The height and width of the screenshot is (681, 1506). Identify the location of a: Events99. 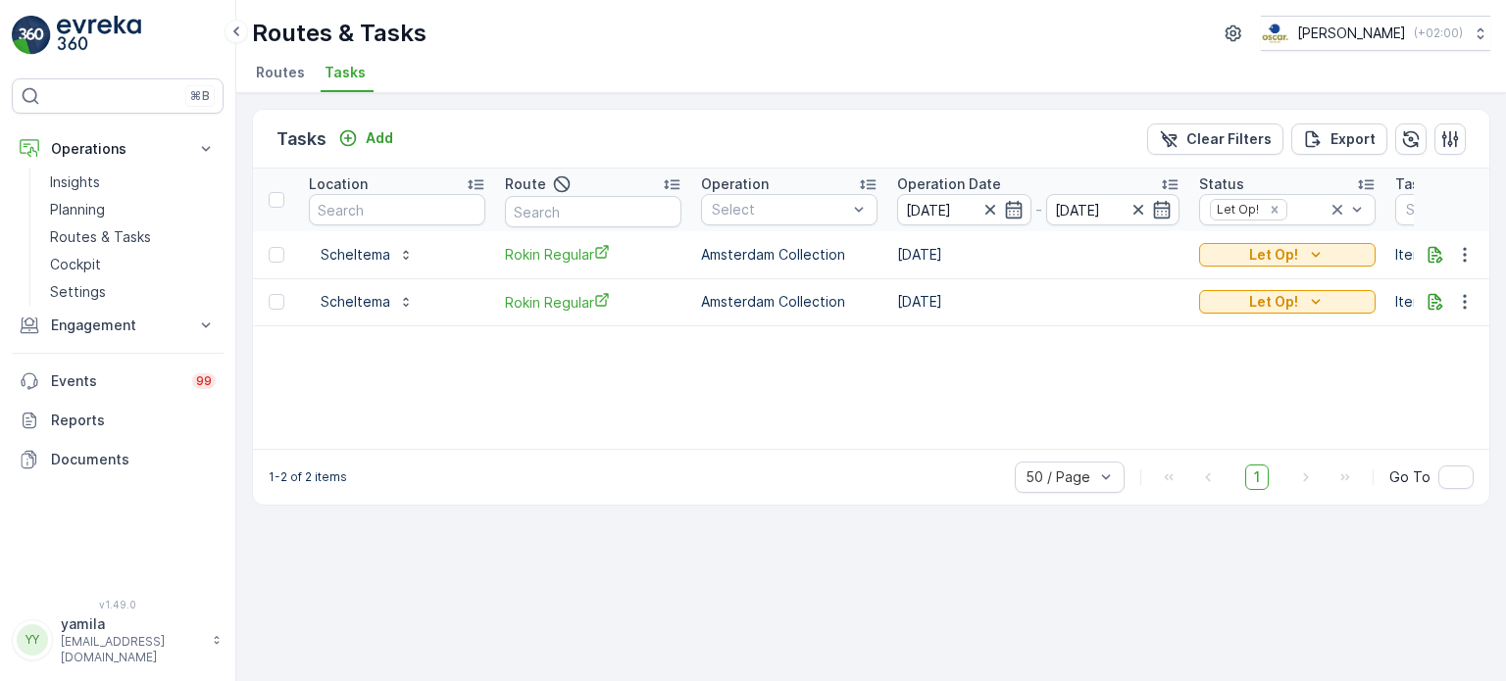
(118, 381).